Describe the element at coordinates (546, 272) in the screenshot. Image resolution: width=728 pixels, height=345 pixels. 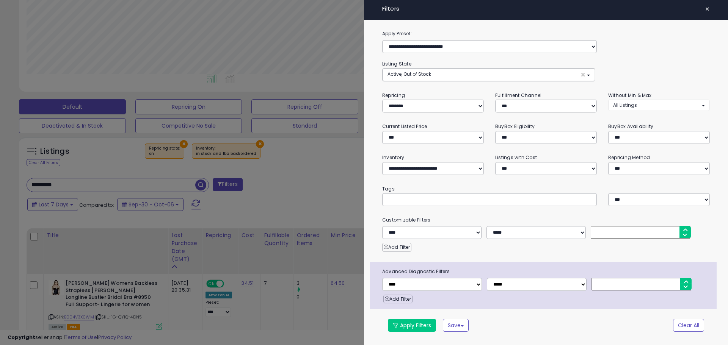
I see `span: Advanced Diagnostic Filters` at that location.